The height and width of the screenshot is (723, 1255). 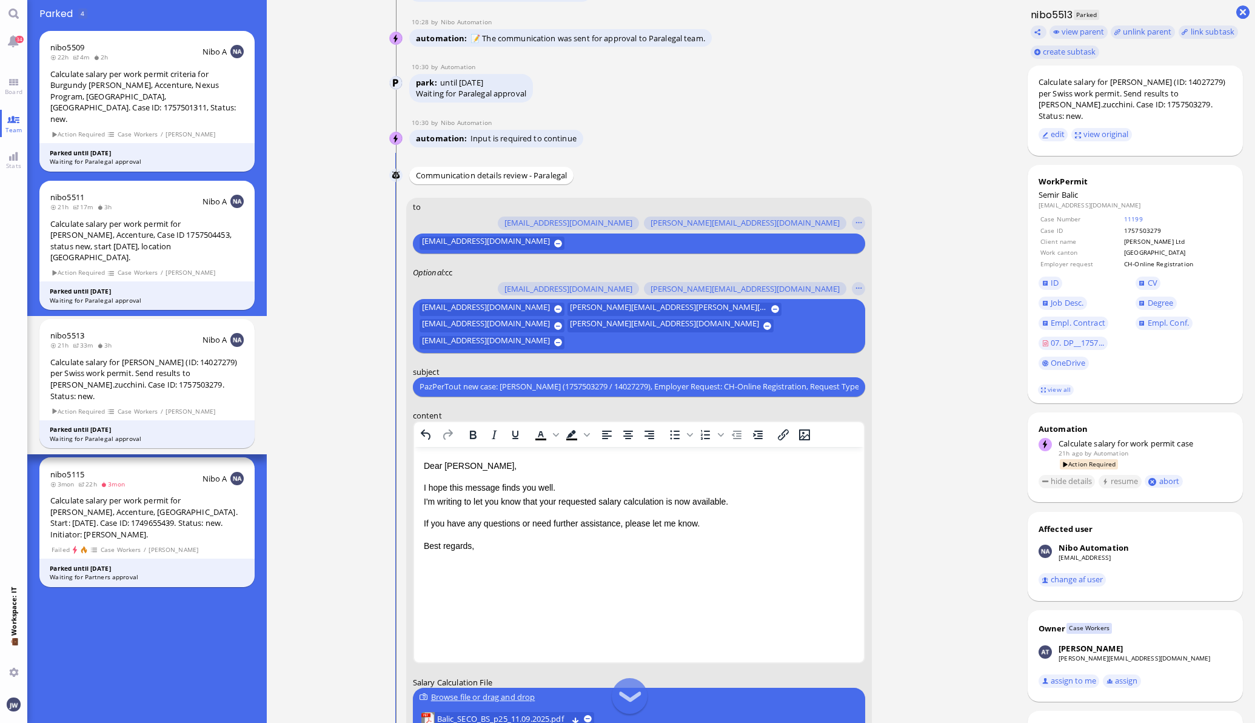 What do you see at coordinates (1081, 264) in the screenshot?
I see `td: Employer request` at bounding box center [1081, 264].